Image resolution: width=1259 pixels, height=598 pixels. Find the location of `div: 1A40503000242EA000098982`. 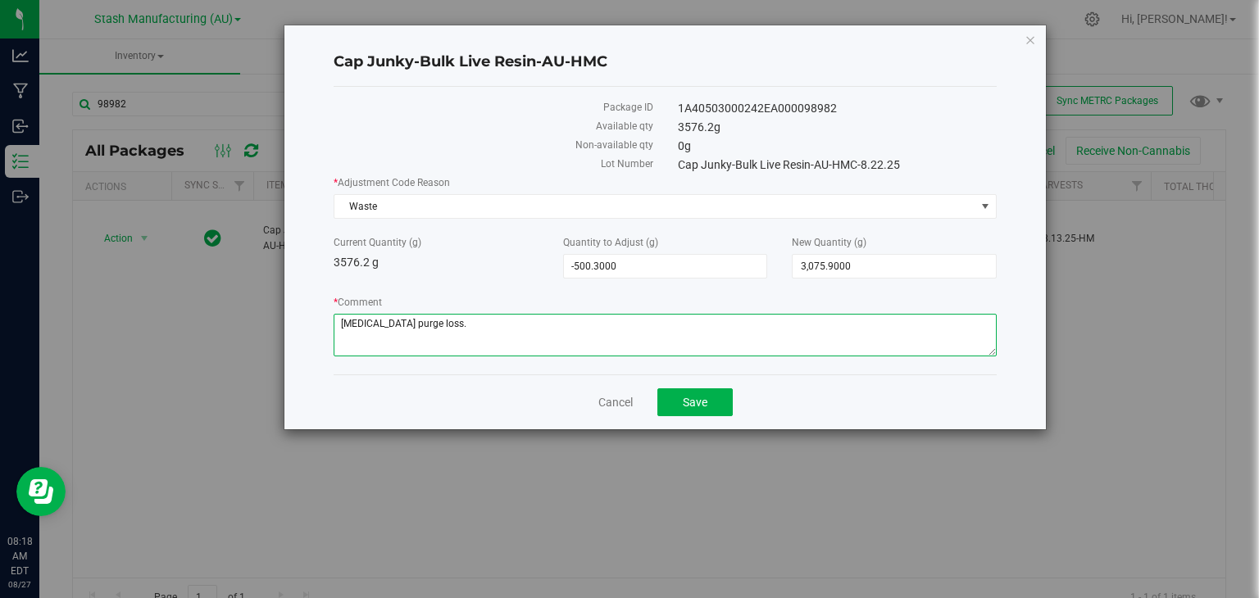

div: 1A40503000242EA000098982 is located at coordinates (837, 108).